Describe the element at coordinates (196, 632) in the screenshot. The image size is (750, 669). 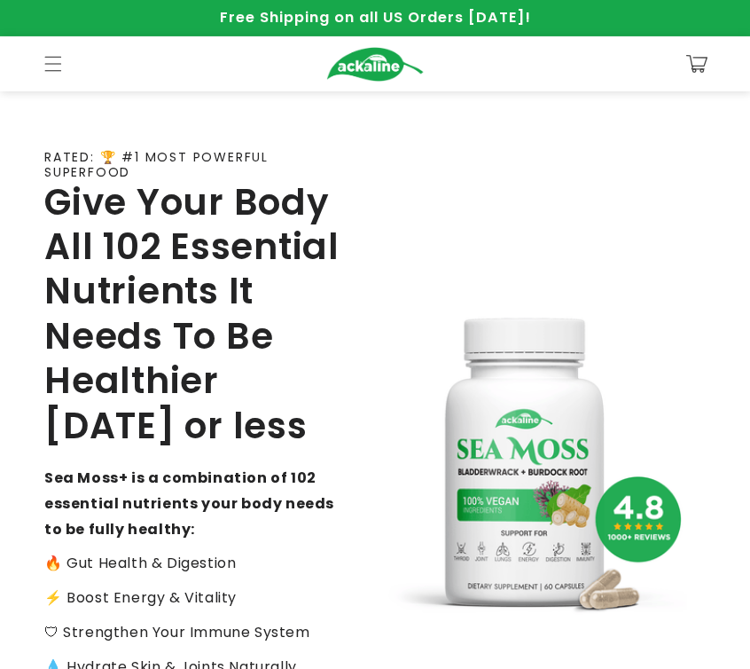
I see `p: 🛡 Strengthen Your Immune System` at that location.